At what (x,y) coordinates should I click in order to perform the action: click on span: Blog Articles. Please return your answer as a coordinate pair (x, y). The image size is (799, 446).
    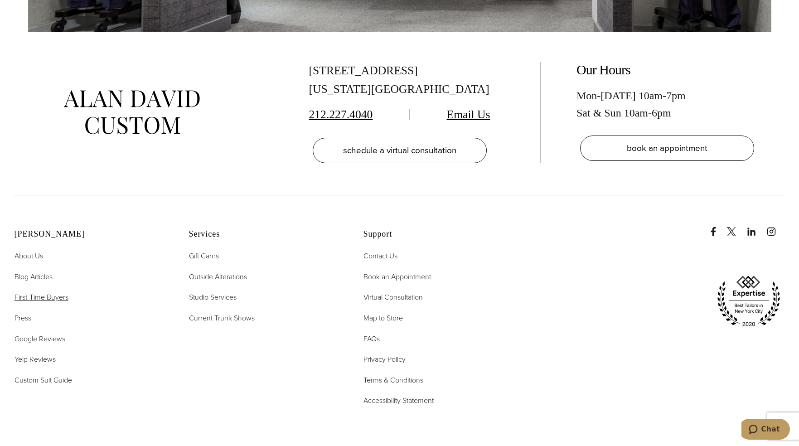
    Looking at the image, I should click on (34, 276).